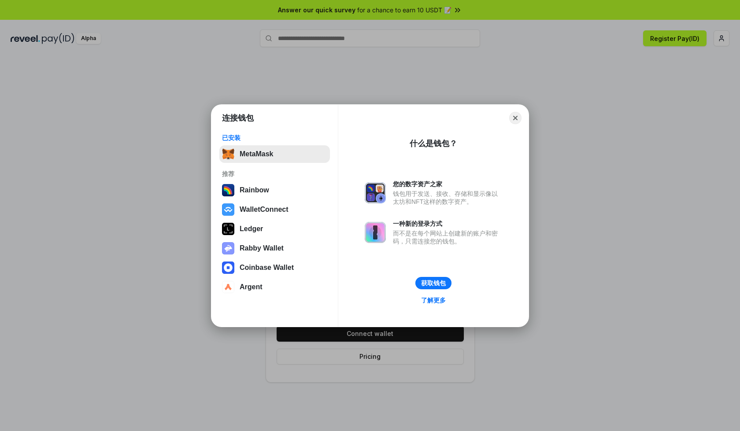 This screenshot has height=431, width=740. I want to click on img: svg+xml,%3Csvg%20width%3D%22120%22%20height%3D%22120%22%20viewBox%3D%220%200%20120%20120%22%20fil..., so click(228, 190).